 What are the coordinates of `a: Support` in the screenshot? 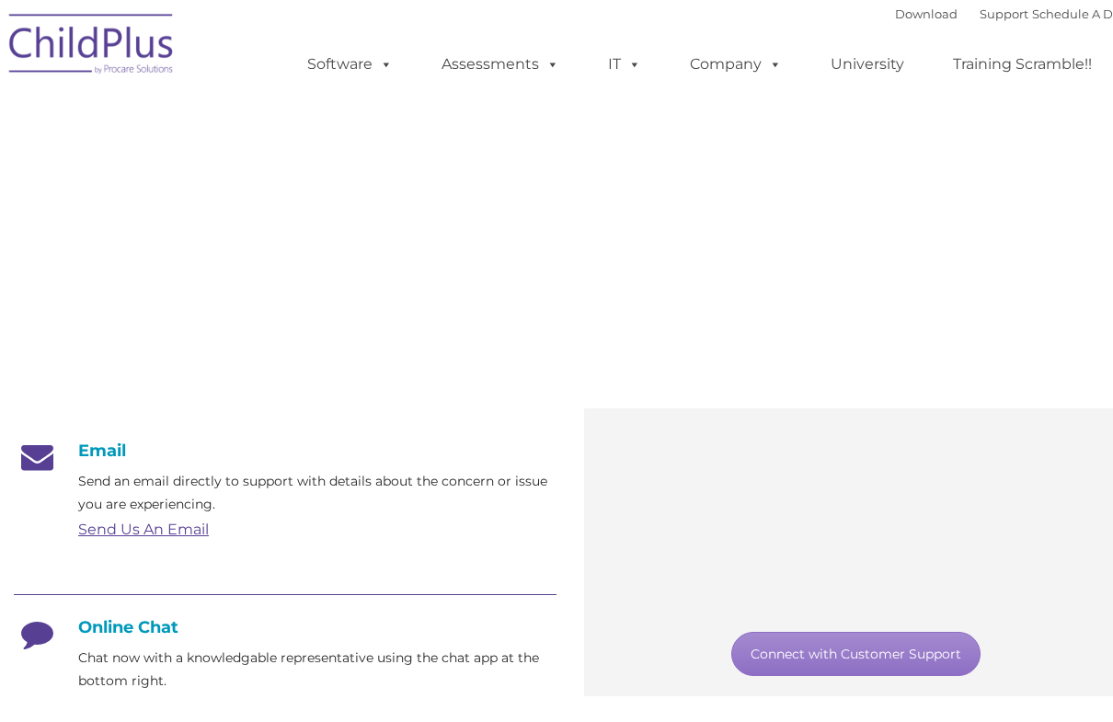 It's located at (1004, 14).